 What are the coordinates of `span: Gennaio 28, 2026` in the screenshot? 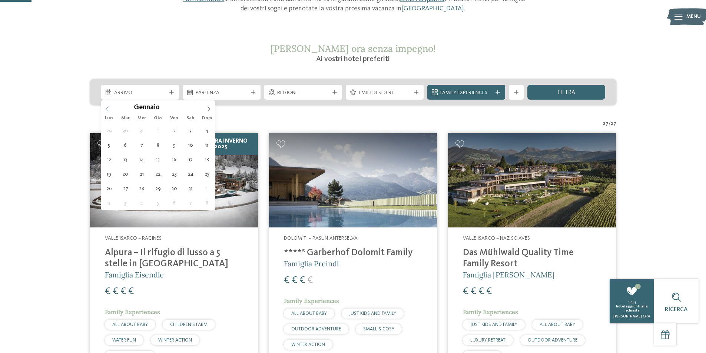 It's located at (142, 188).